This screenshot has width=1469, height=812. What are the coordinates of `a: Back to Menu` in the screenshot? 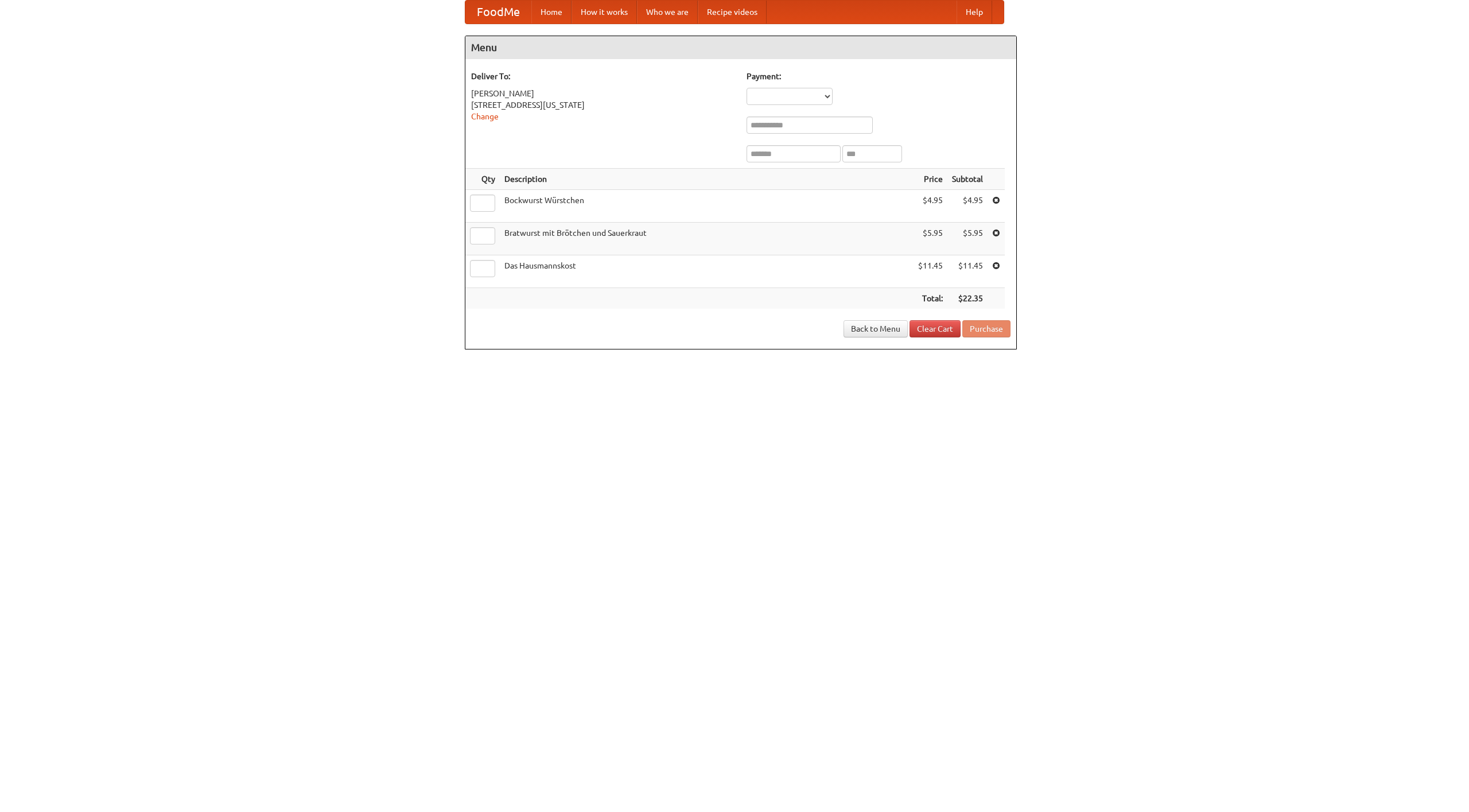 It's located at (876, 329).